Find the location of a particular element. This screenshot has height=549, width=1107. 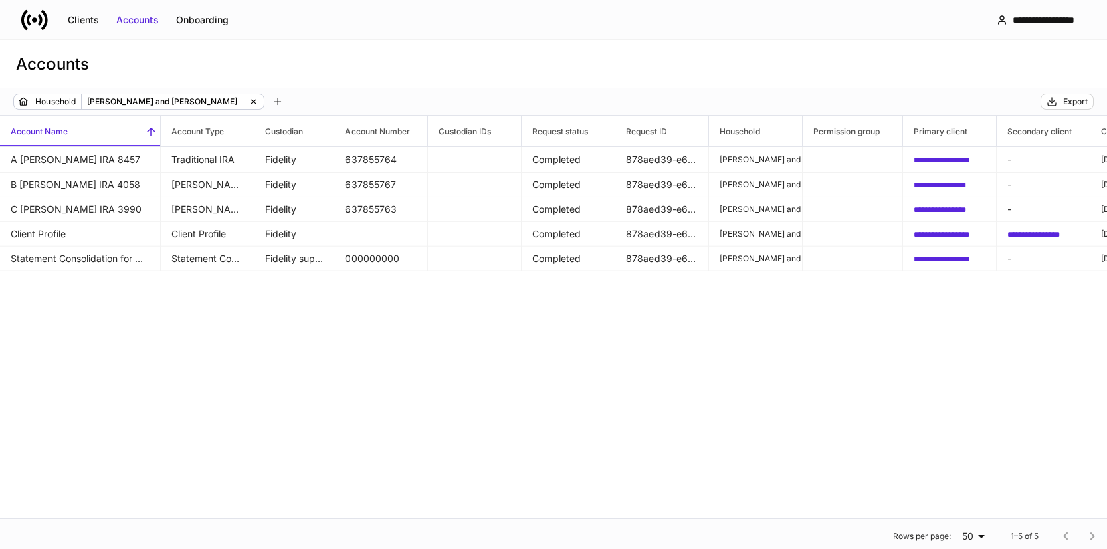

div: Onboarding is located at coordinates (202, 20).